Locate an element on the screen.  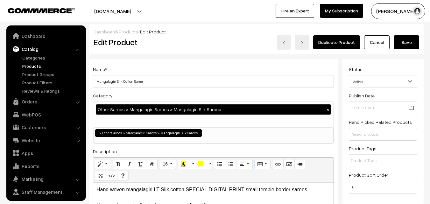
a: Hire an Expert is located at coordinates (295, 11).